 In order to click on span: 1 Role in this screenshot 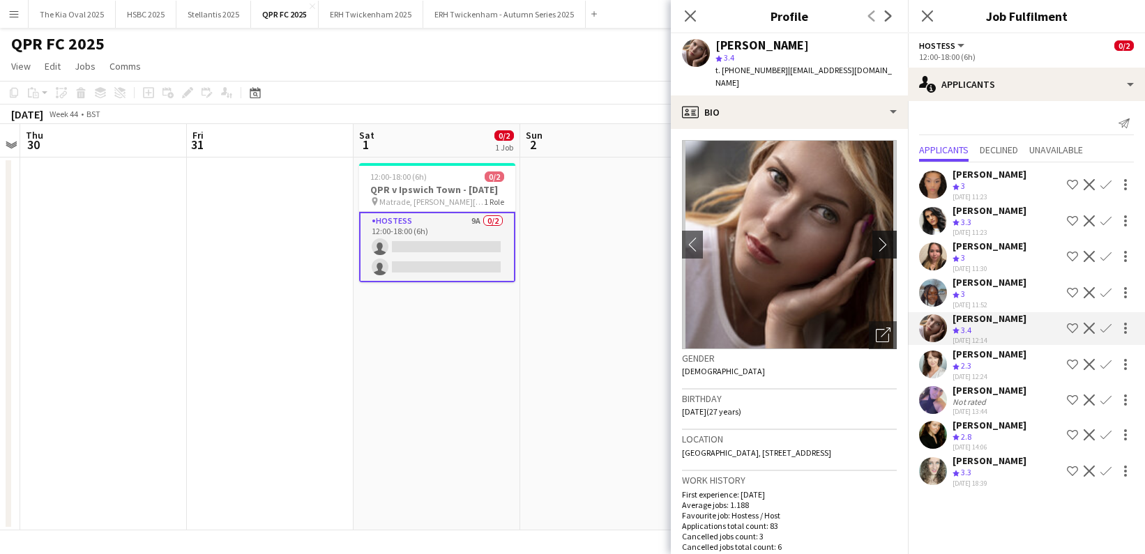, I will do `click(494, 202)`.